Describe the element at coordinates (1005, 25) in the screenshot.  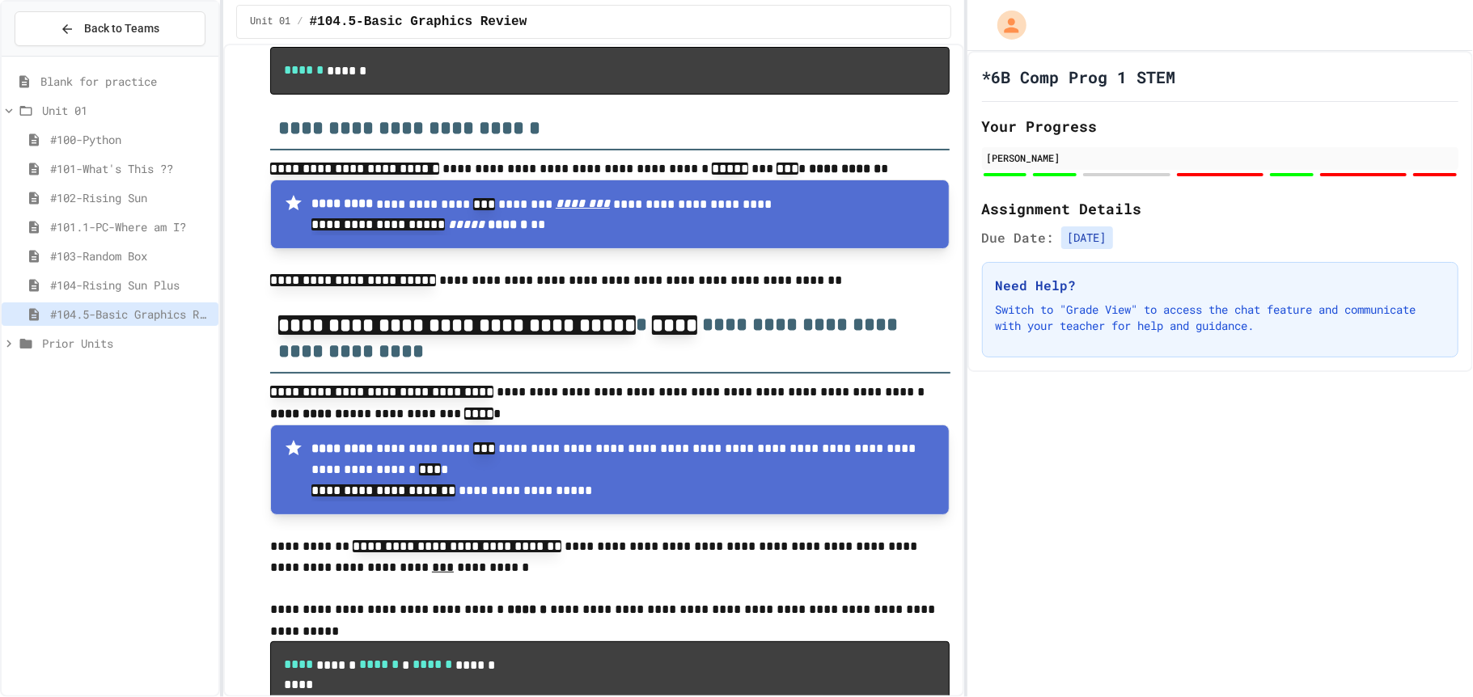
I see `div: My Account` at that location.